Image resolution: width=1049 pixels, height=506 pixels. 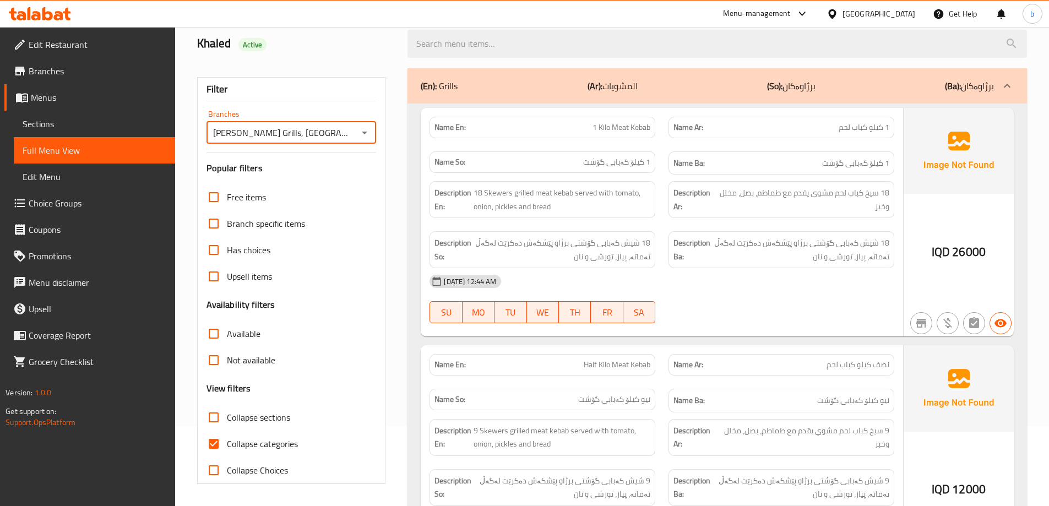 I want to click on span: Grocery Checklist, so click(x=97, y=362).